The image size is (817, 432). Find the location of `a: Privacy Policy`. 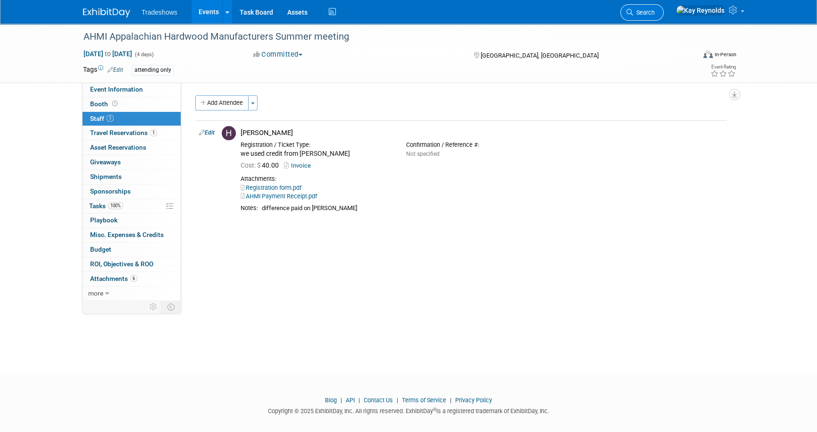

a: Privacy Policy is located at coordinates (474, 400).